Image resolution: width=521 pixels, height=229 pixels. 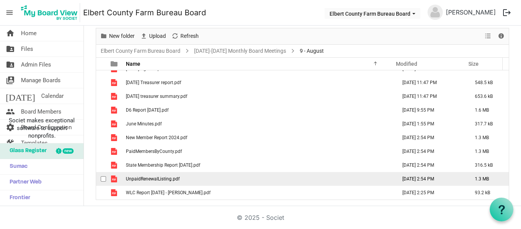 What do you see at coordinates (52, 96) in the screenshot?
I see `span: Calendar` at bounding box center [52, 96].